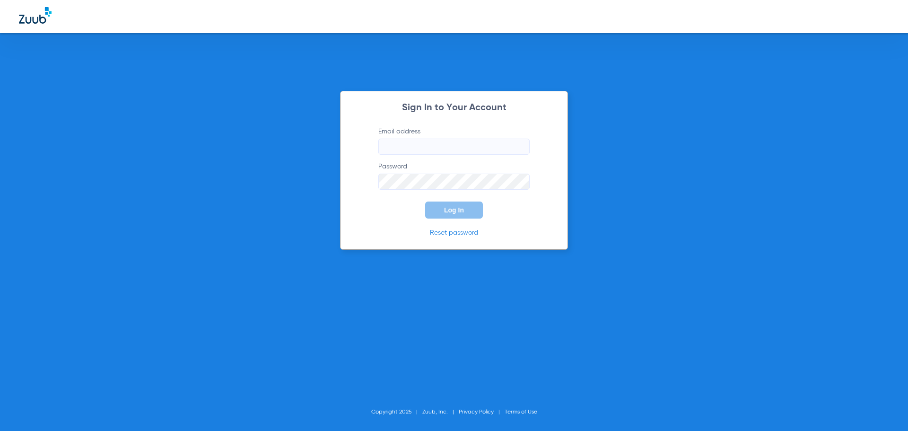 The height and width of the screenshot is (431, 908). Describe the element at coordinates (454, 233) in the screenshot. I see `a: Reset password` at that location.